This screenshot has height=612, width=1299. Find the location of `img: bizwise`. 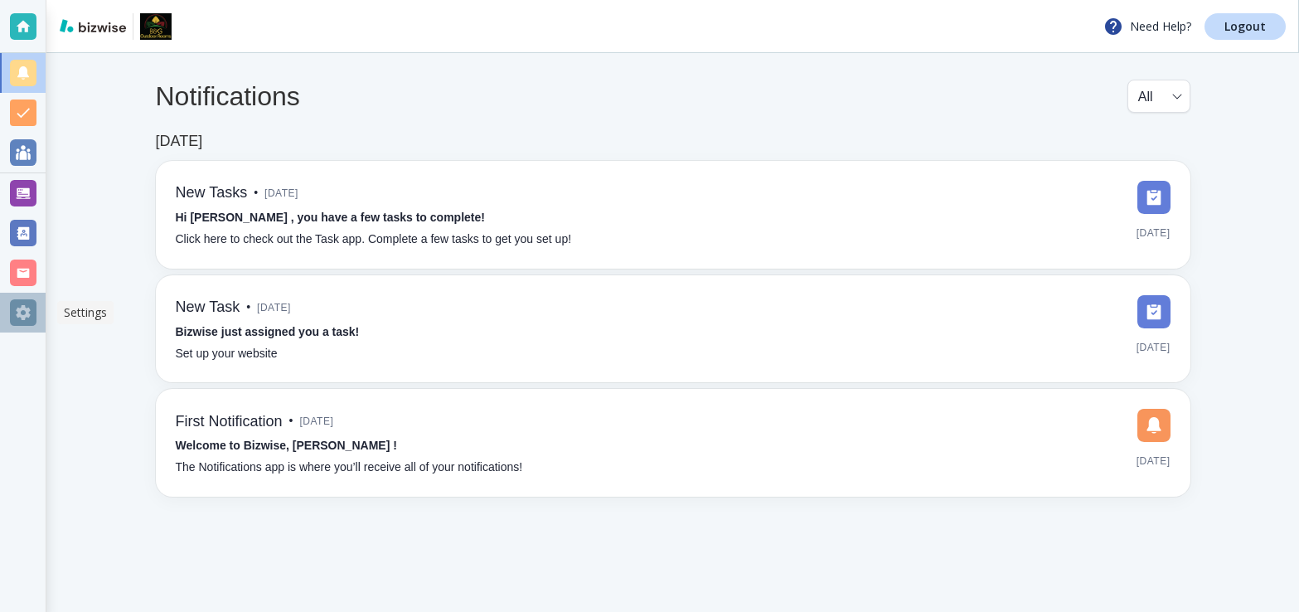

img: bizwise is located at coordinates (93, 26).